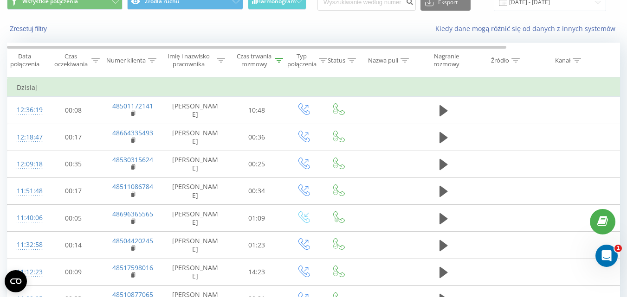  I want to click on a: 48530315624, so click(133, 160).